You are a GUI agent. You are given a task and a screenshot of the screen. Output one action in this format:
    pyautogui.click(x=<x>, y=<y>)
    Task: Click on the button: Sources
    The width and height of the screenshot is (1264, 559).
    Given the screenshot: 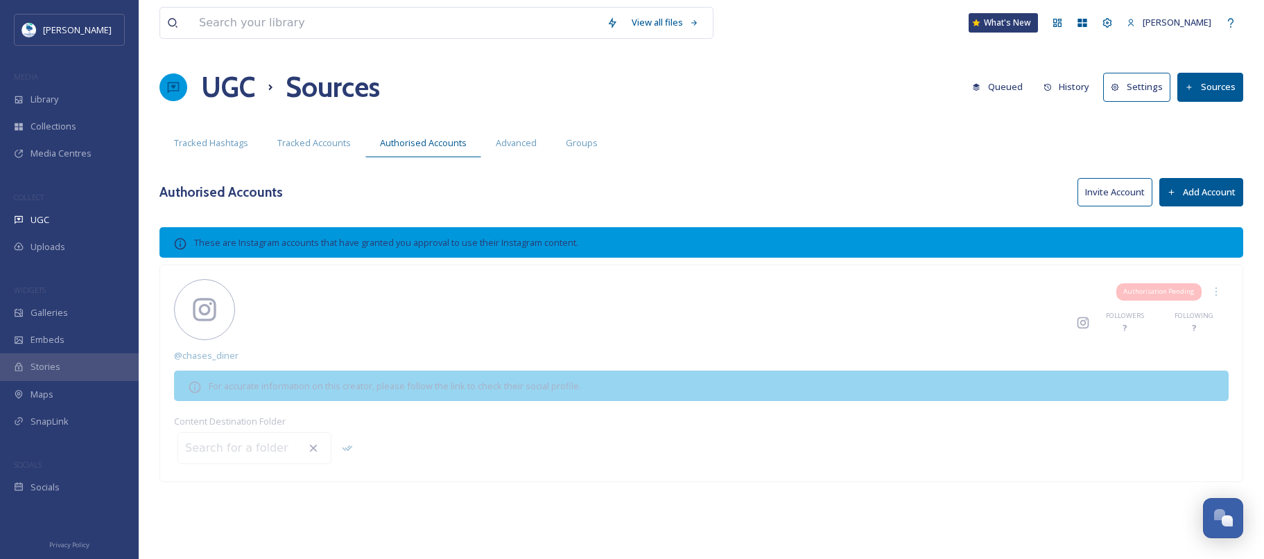 What is the action you would take?
    pyautogui.click(x=1210, y=87)
    